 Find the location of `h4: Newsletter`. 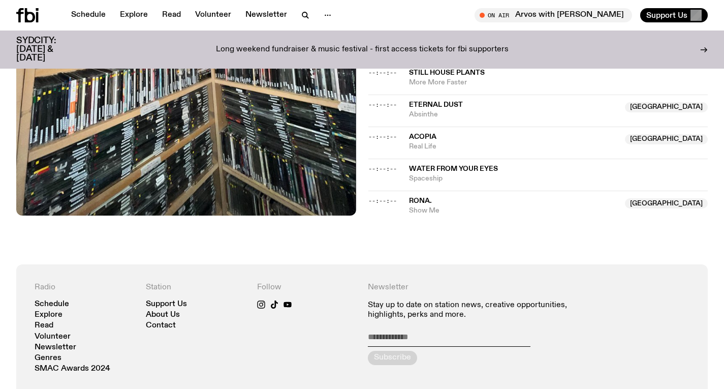

h4: Newsletter is located at coordinates (473, 287).